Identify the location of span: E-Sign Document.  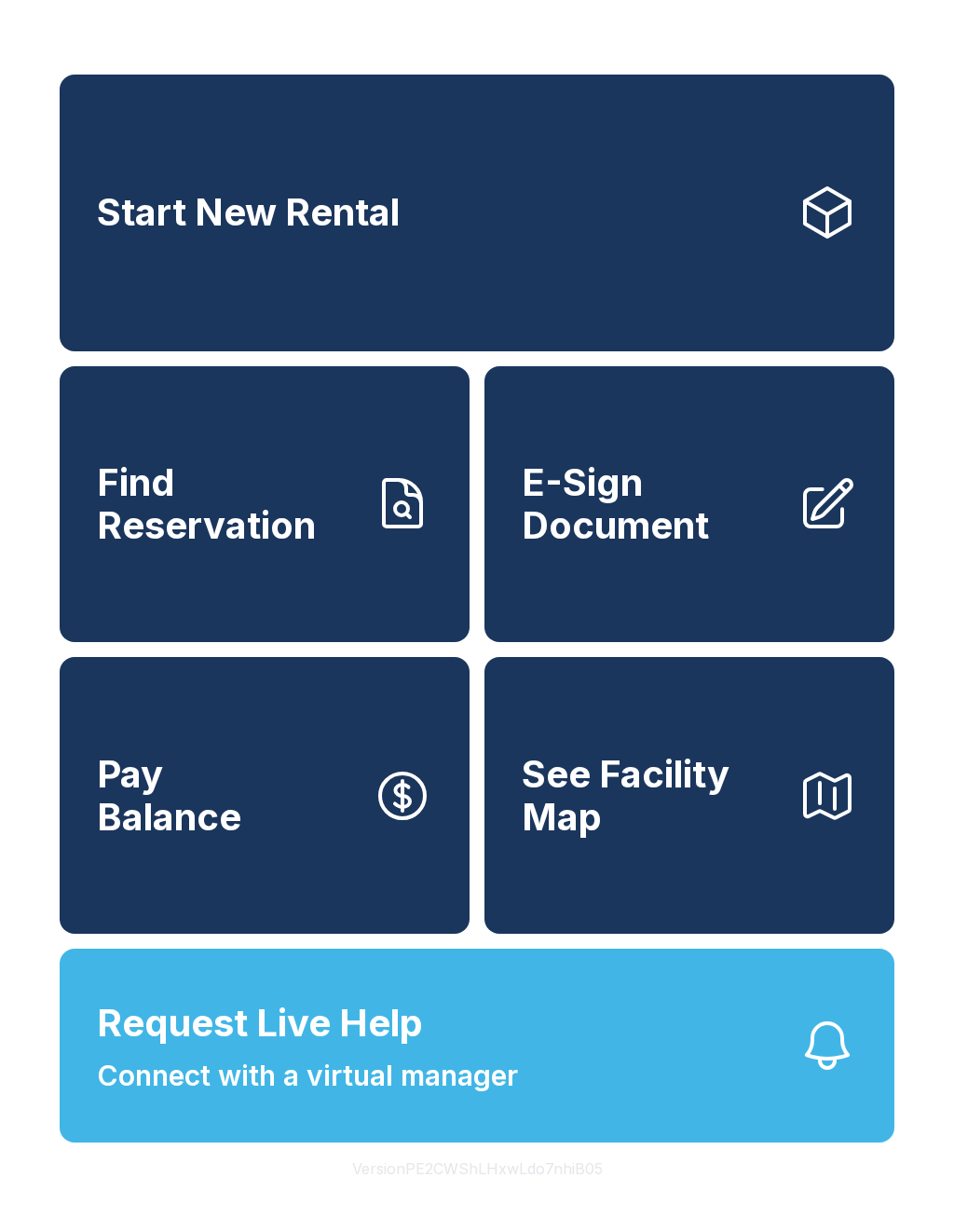
(652, 503).